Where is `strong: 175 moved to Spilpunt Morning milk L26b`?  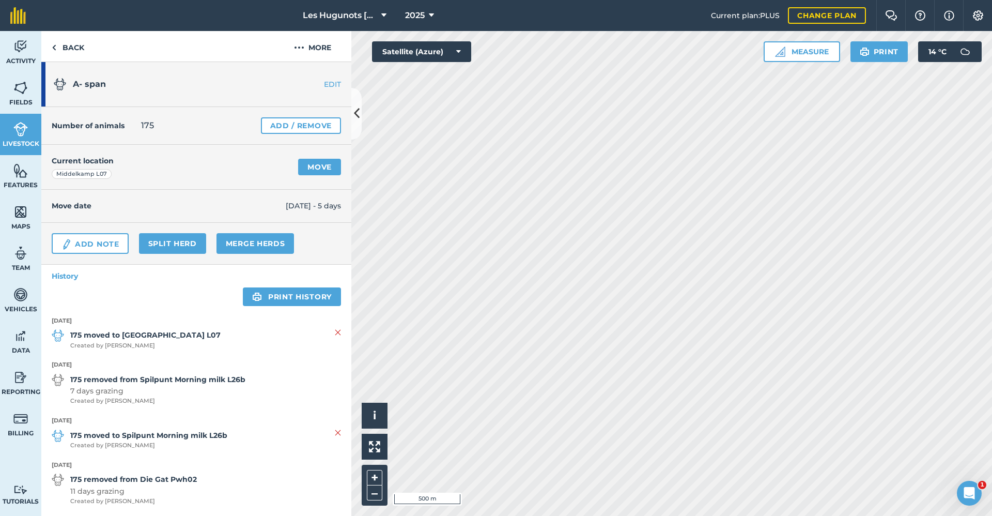 strong: 175 moved to Spilpunt Morning milk L26b is located at coordinates (149, 435).